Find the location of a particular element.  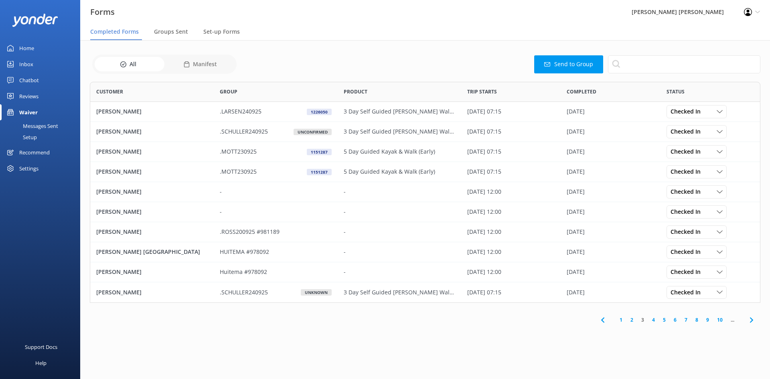

div: UNKNOWN is located at coordinates (316, 292).